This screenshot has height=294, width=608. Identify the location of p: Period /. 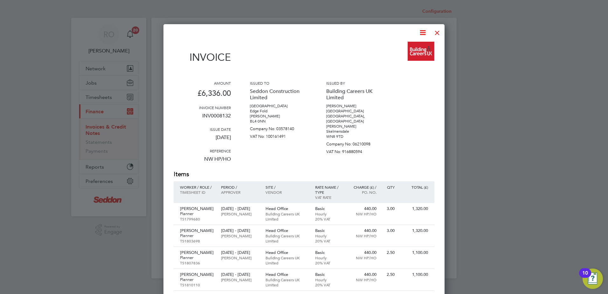
(240, 187).